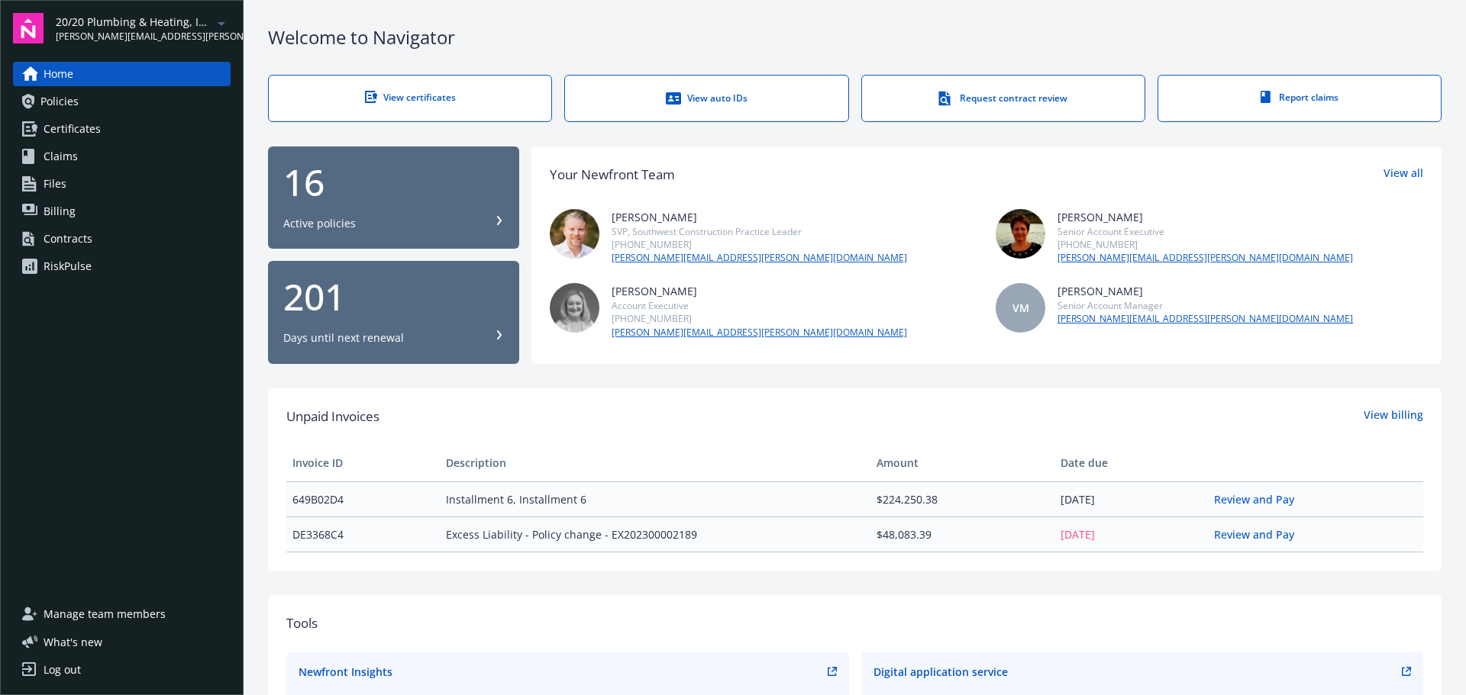 The height and width of the screenshot is (695, 1466). What do you see at coordinates (1003, 98) in the screenshot?
I see `div: Request contract review` at bounding box center [1003, 98].